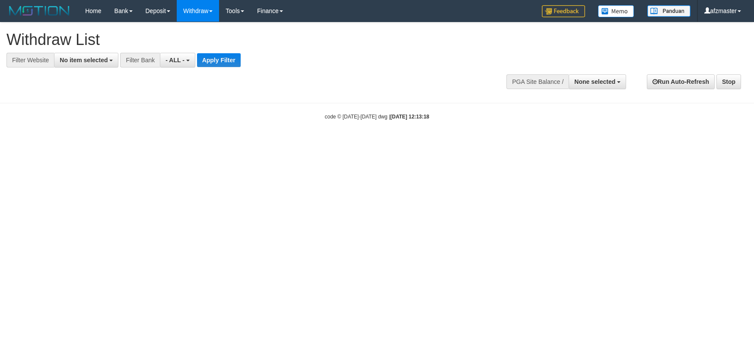 The image size is (754, 358). What do you see at coordinates (83, 60) in the screenshot?
I see `span: No item selected` at bounding box center [83, 60].